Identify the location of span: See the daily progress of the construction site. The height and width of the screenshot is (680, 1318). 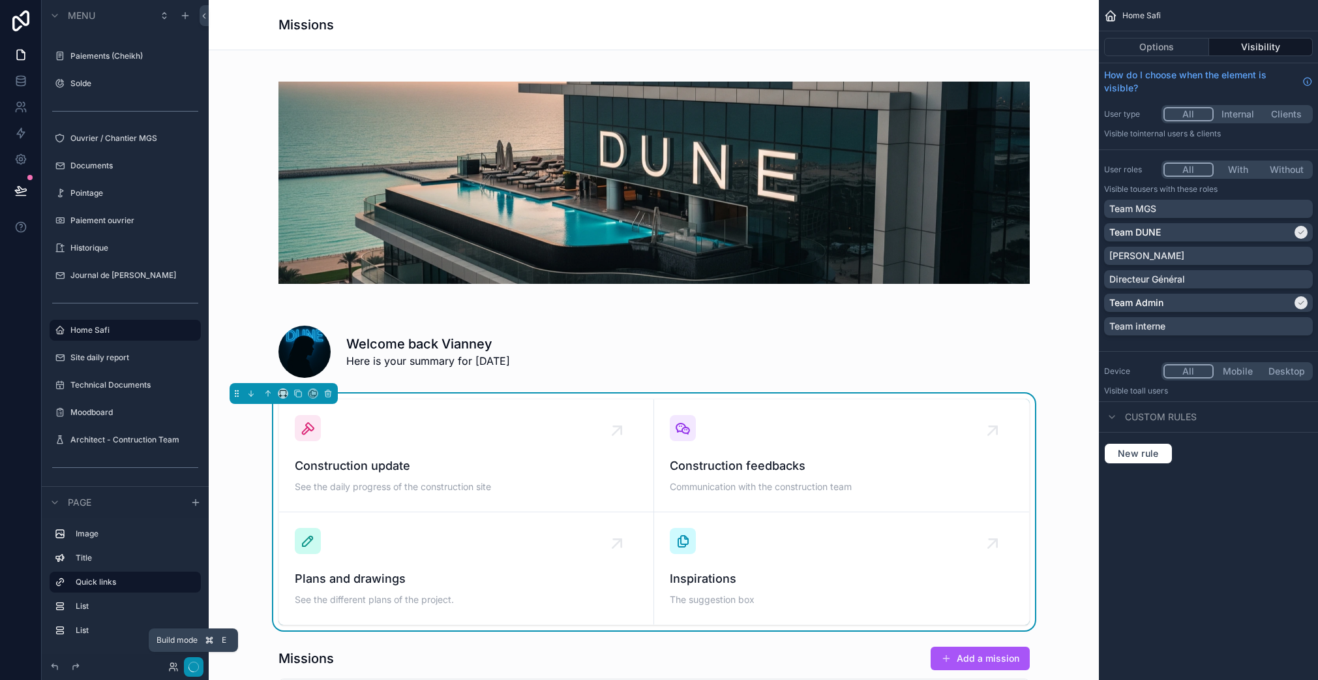
(466, 487).